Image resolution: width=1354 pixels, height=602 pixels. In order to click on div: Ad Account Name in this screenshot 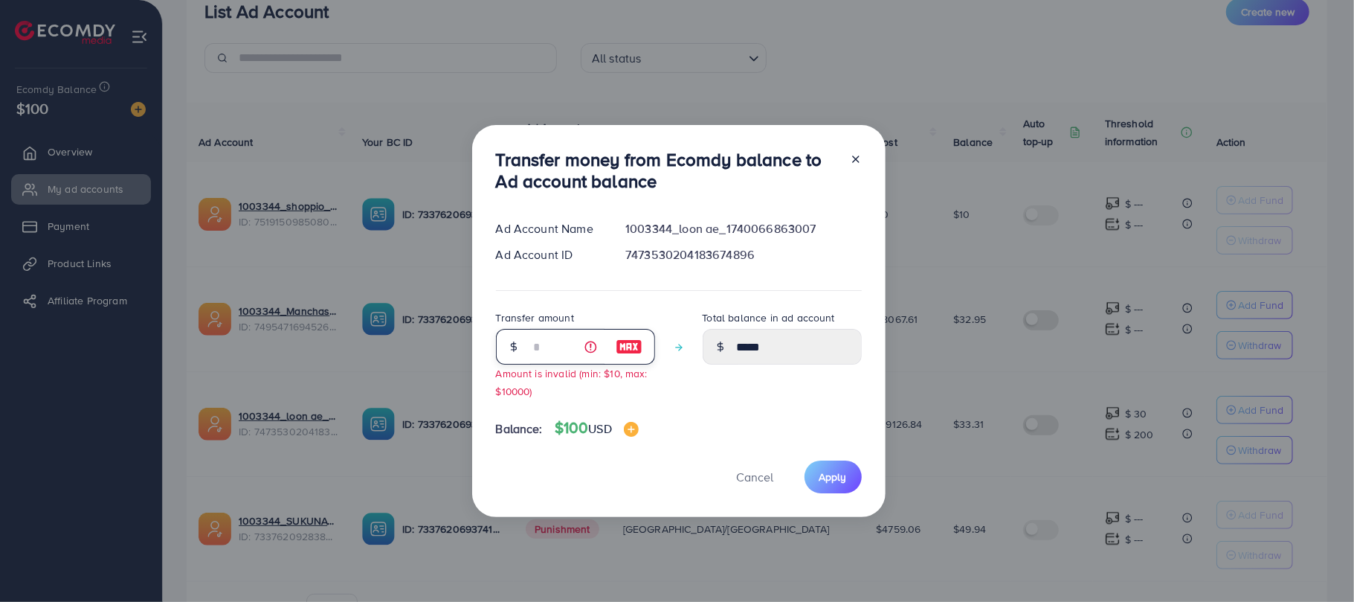, I will do `click(549, 228)`.